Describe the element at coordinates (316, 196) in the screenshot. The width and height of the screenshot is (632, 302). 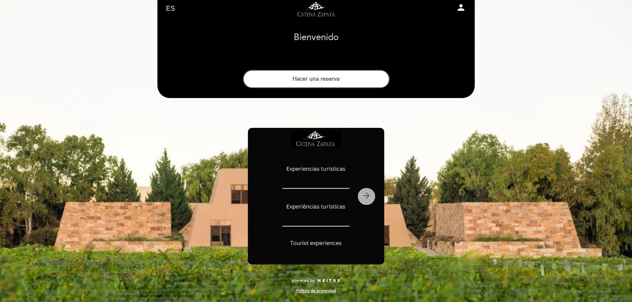
I see `img: banner_1676652695.png` at that location.